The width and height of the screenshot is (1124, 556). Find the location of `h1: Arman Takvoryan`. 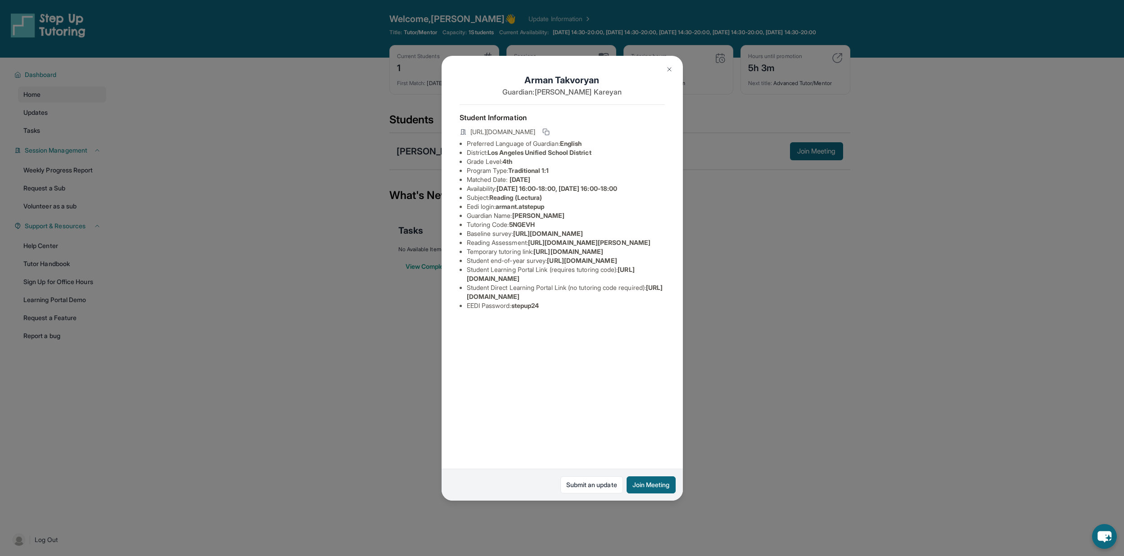

h1: Arman Takvoryan is located at coordinates (562, 80).